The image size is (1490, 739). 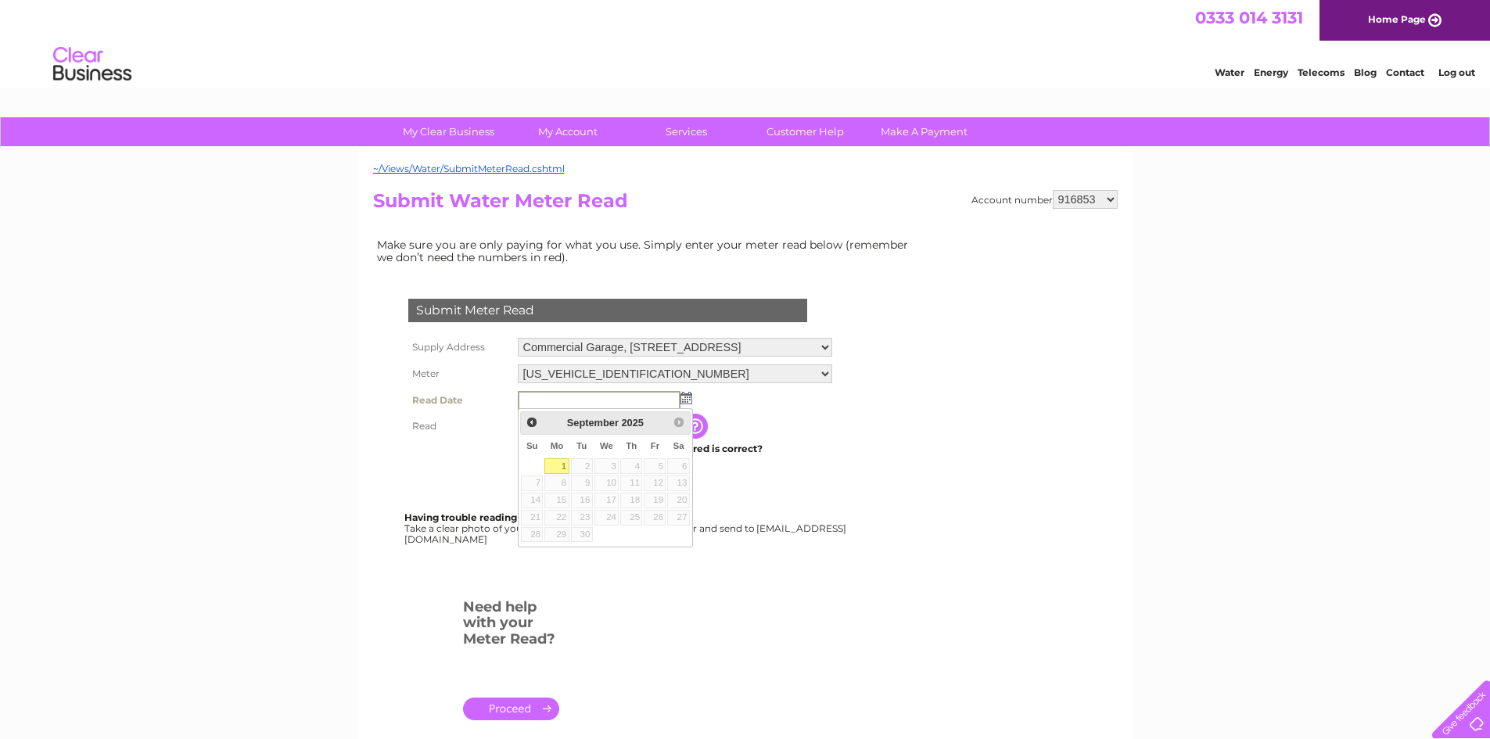 What do you see at coordinates (511, 626) in the screenshot?
I see `h3: Need help with your Meter Read?` at bounding box center [511, 626].